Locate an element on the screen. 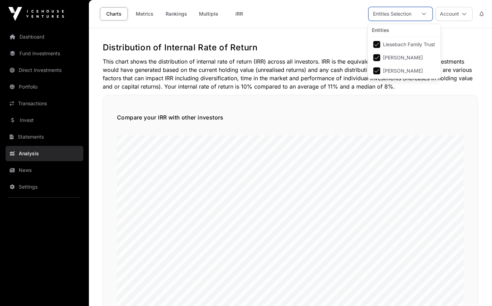  a: Fund Investments is located at coordinates (44, 53).